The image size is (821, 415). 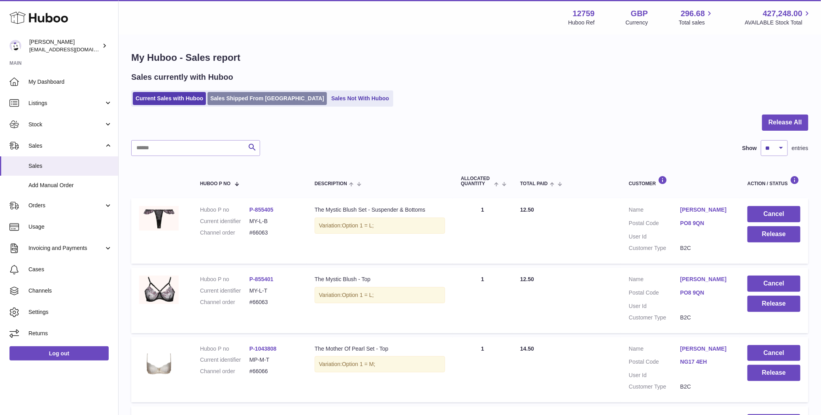 What do you see at coordinates (261, 210) in the screenshot?
I see `a: P-855405` at bounding box center [261, 210].